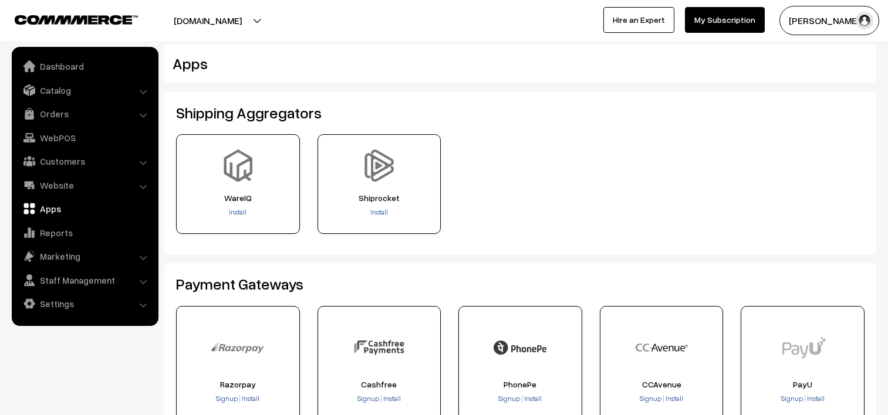 This screenshot has width=888, height=415. What do you see at coordinates (661, 348) in the screenshot?
I see `img: CCAvenue` at bounding box center [661, 348].